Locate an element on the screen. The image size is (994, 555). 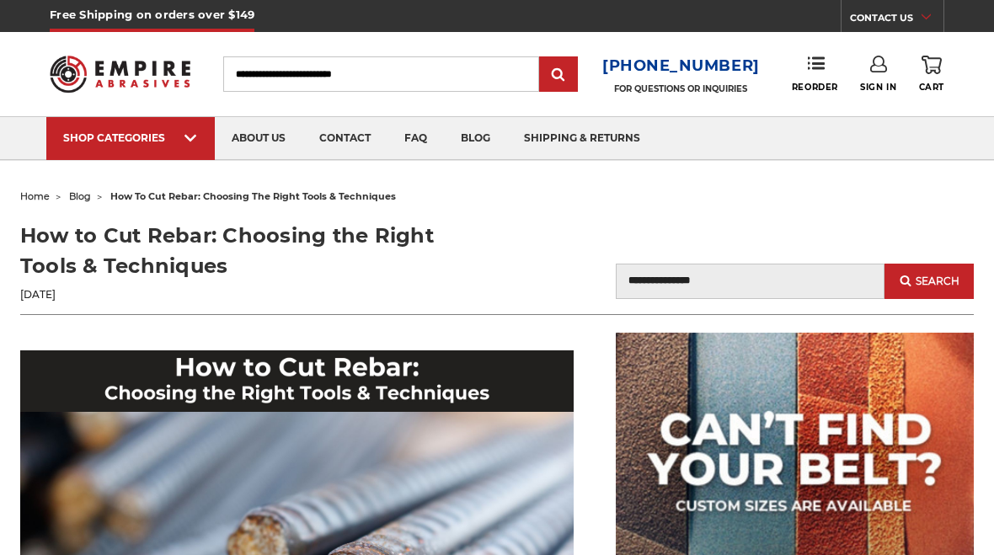
a: Cart is located at coordinates (932, 74).